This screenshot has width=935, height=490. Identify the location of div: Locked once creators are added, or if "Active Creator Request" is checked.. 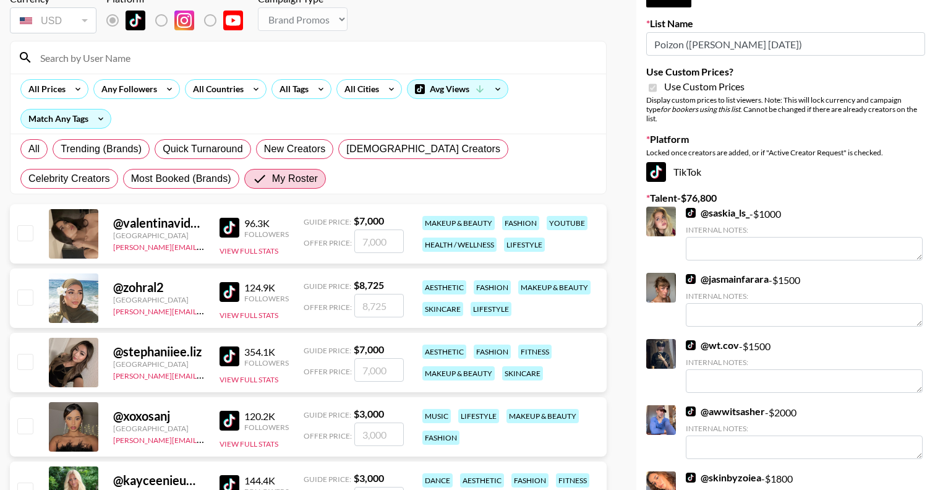
(785, 152).